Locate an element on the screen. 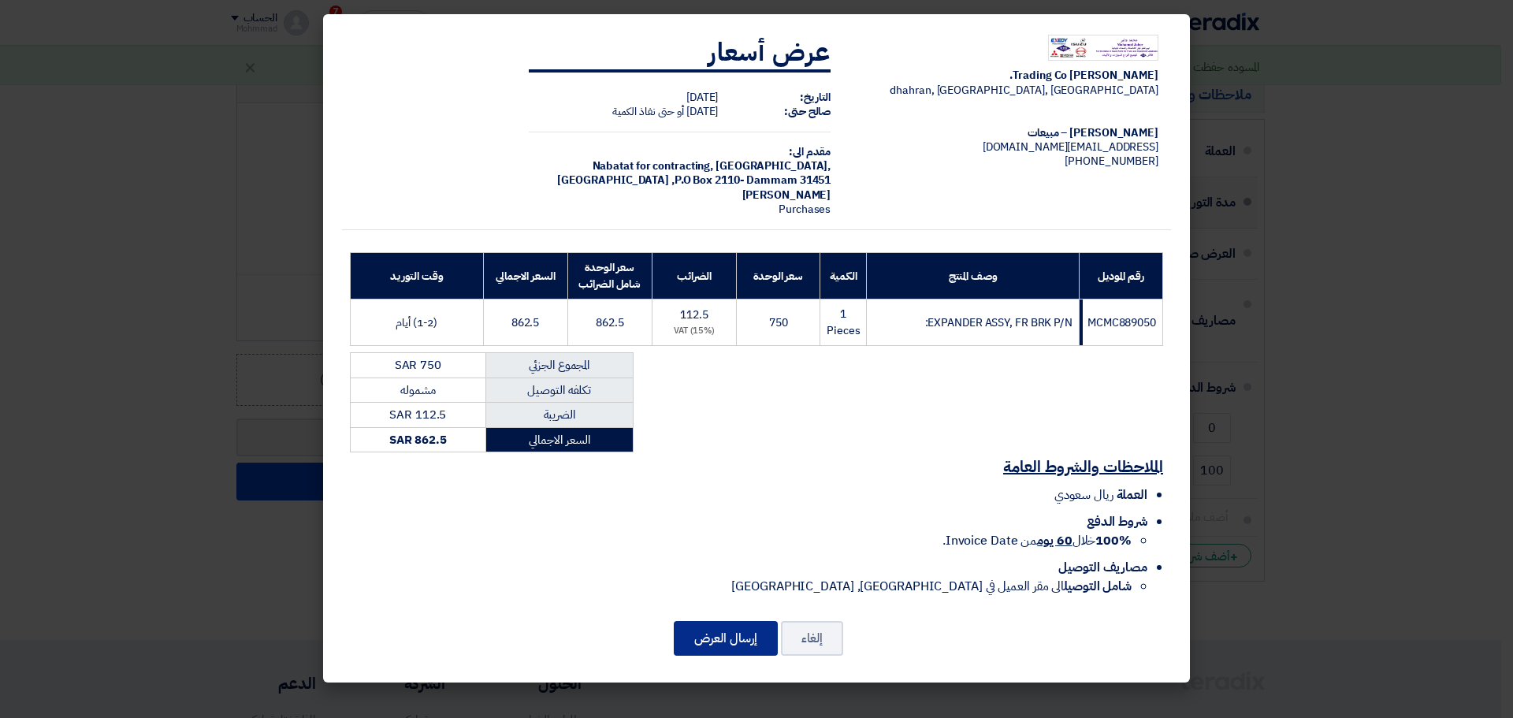  th: الضرائب is located at coordinates (693, 276).